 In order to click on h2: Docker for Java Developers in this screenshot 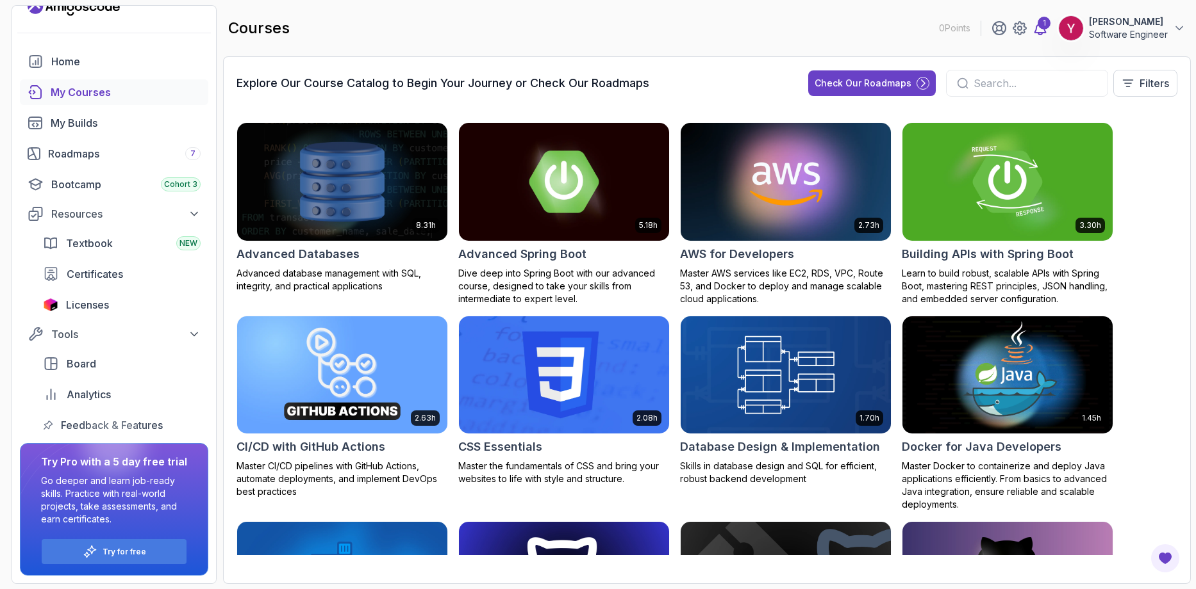, I will do `click(981, 447)`.